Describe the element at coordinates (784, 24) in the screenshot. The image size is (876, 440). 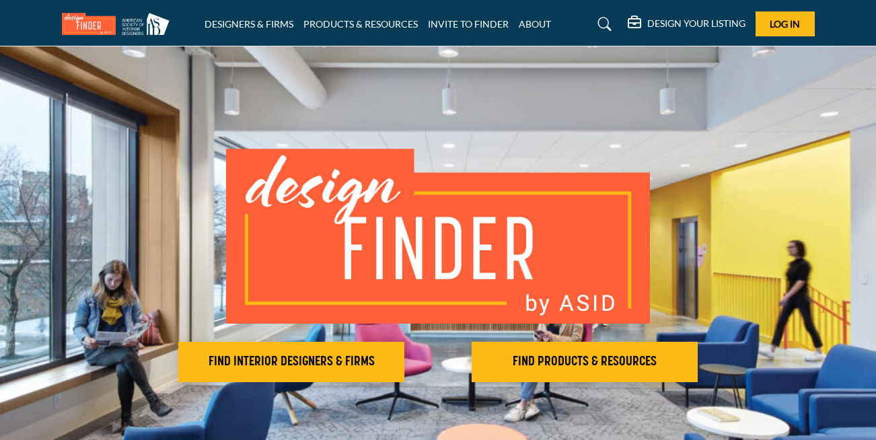
I see `span: Log In` at that location.